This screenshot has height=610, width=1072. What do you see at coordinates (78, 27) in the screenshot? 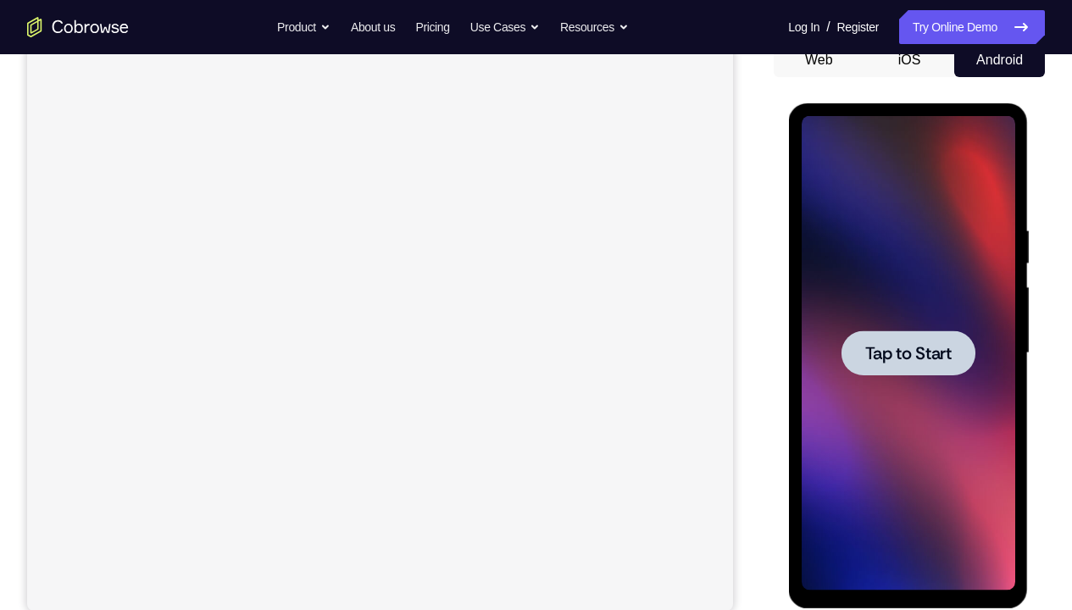
I see `a: Go to the home page` at bounding box center [78, 27].